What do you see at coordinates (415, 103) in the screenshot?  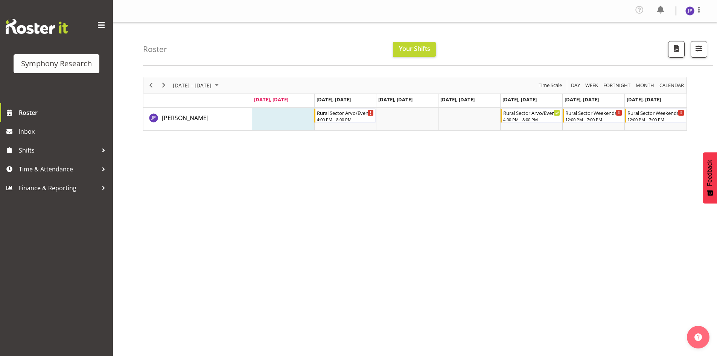 I see `div: Timeline Week of September 1, 2025` at bounding box center [415, 103].